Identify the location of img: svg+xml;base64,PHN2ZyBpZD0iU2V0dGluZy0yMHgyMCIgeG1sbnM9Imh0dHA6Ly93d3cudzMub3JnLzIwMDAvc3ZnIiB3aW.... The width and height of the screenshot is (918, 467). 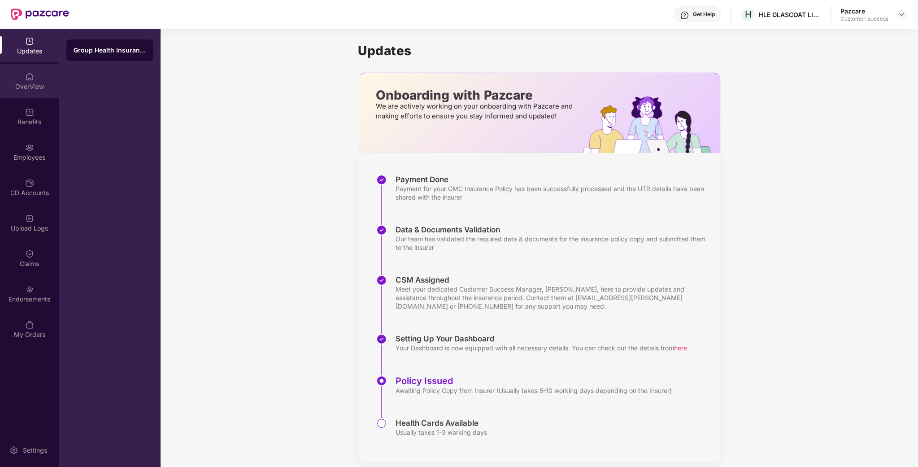
(14, 450).